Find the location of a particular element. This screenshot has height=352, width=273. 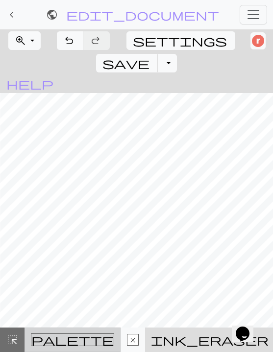

span: zoom_in is located at coordinates (21, 41).